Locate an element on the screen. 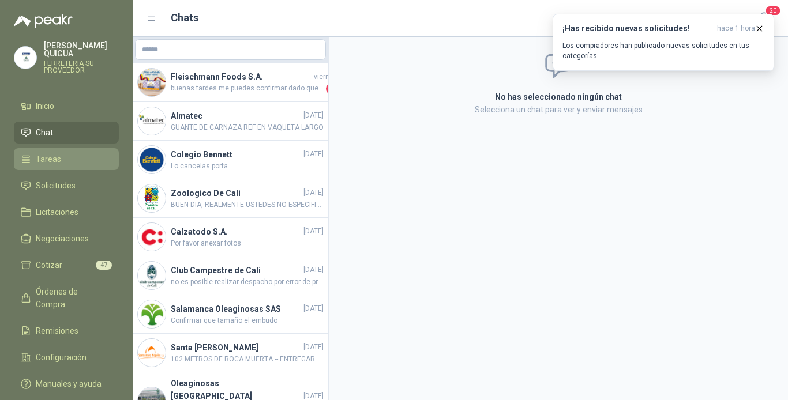  span: 1 is located at coordinates (332, 89).